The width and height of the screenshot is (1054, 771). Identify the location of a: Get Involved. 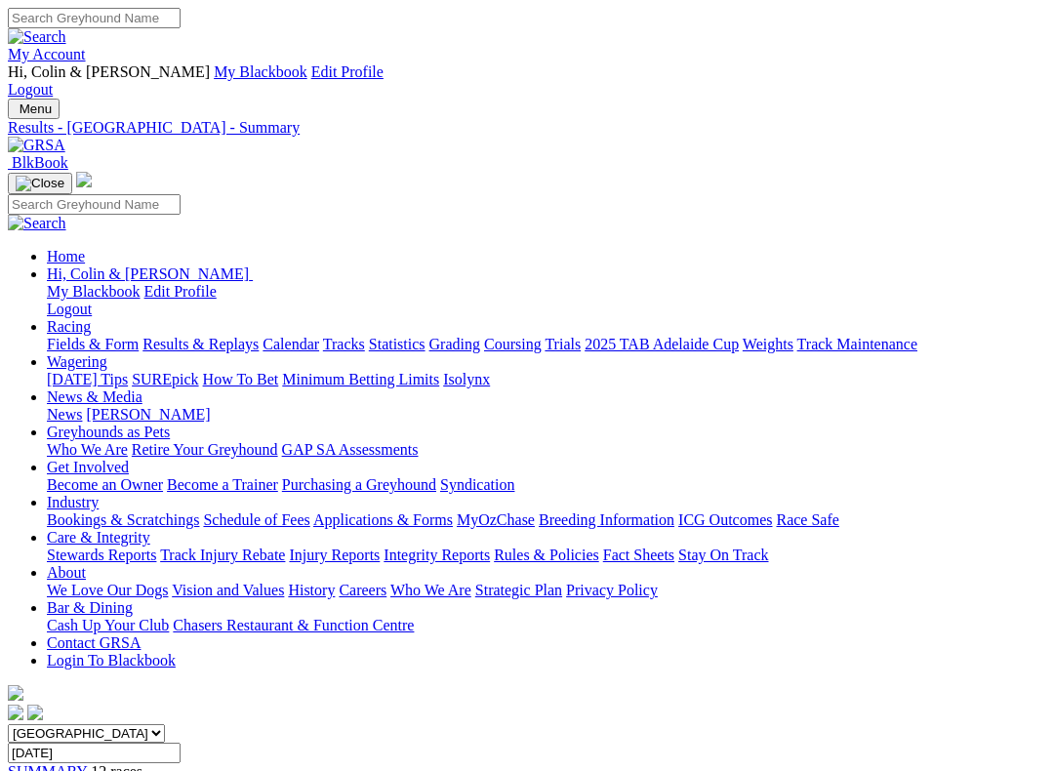
(88, 467).